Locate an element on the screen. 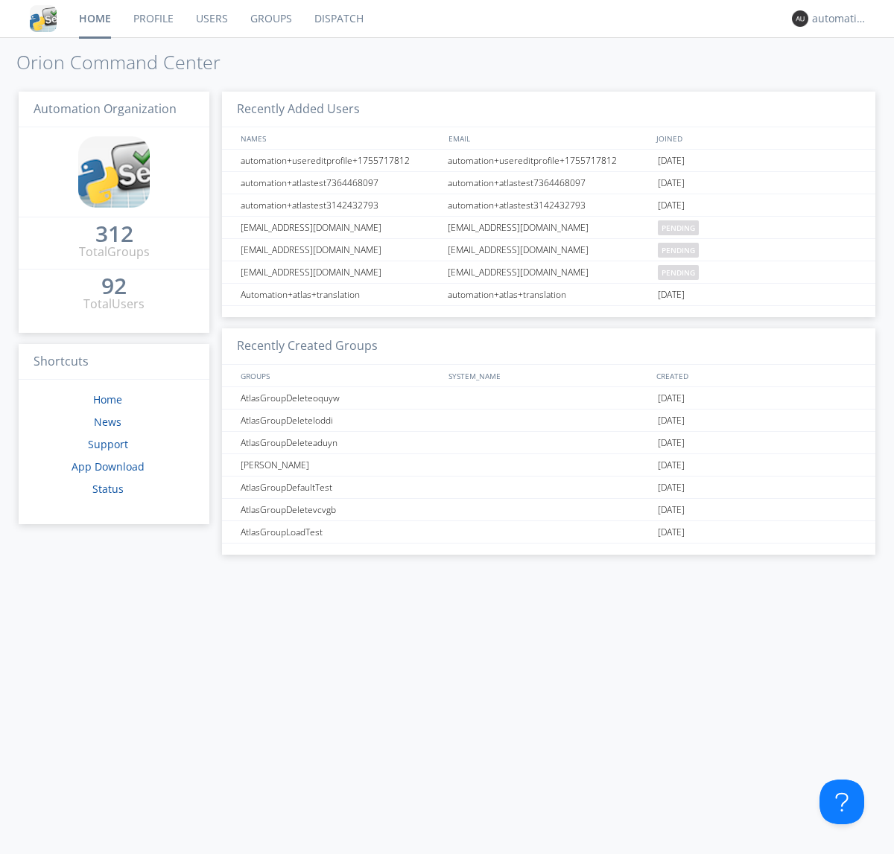 The width and height of the screenshot is (894, 854). a: 312 is located at coordinates (114, 235).